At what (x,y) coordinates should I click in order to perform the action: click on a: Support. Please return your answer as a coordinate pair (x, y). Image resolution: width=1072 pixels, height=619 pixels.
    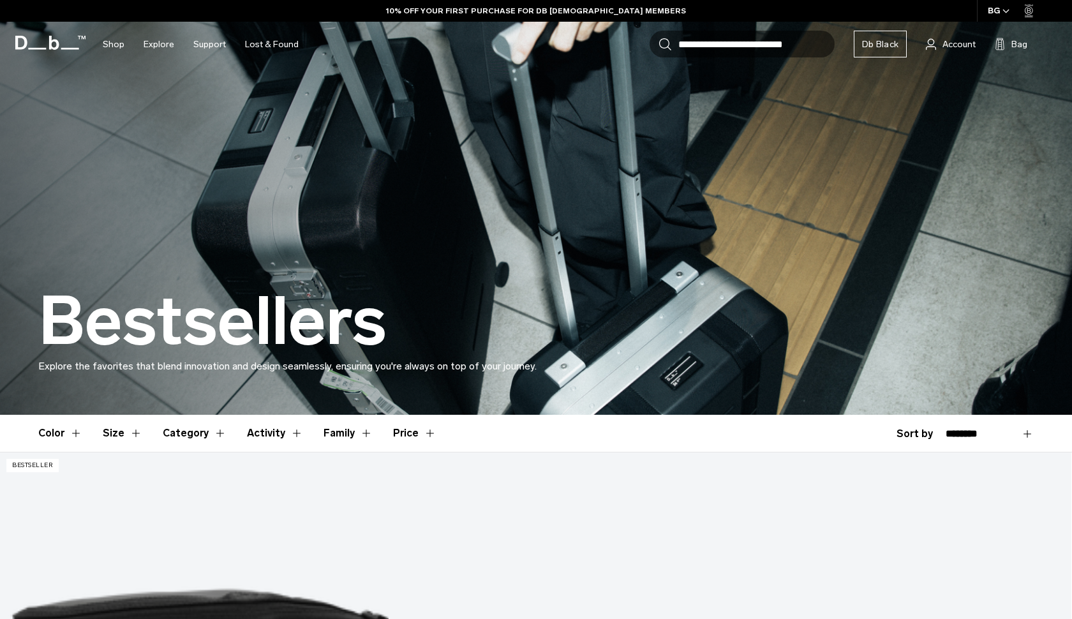
    Looking at the image, I should click on (209, 44).